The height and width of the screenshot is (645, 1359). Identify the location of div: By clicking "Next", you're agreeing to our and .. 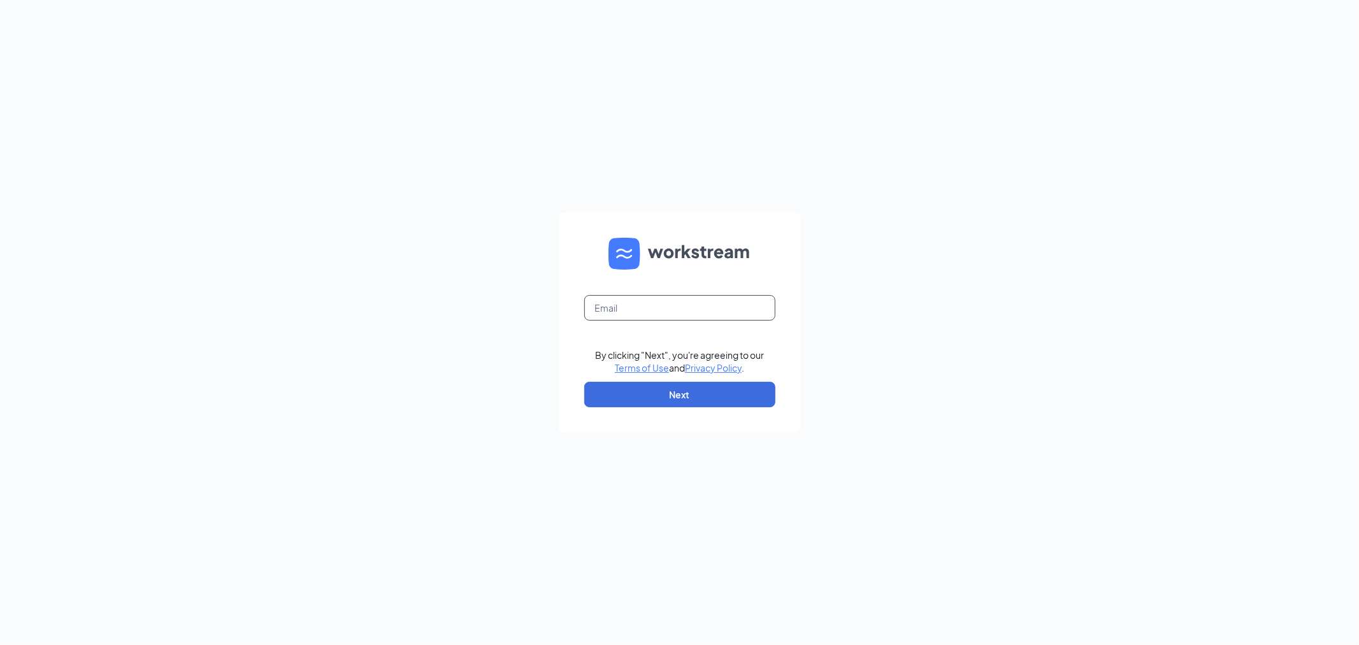
(679, 361).